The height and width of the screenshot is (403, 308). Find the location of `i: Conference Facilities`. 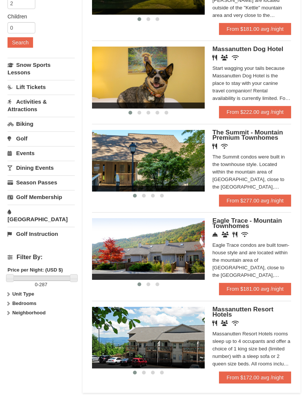

i: Conference Facilities is located at coordinates (225, 234).